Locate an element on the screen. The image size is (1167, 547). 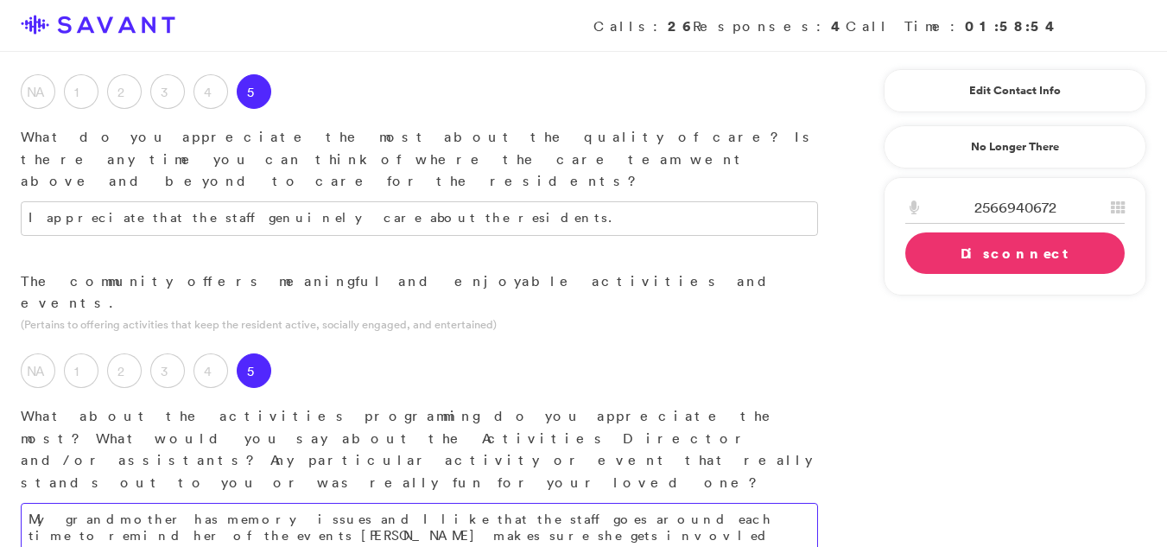
a: Edit Contact Info is located at coordinates (1015, 91).